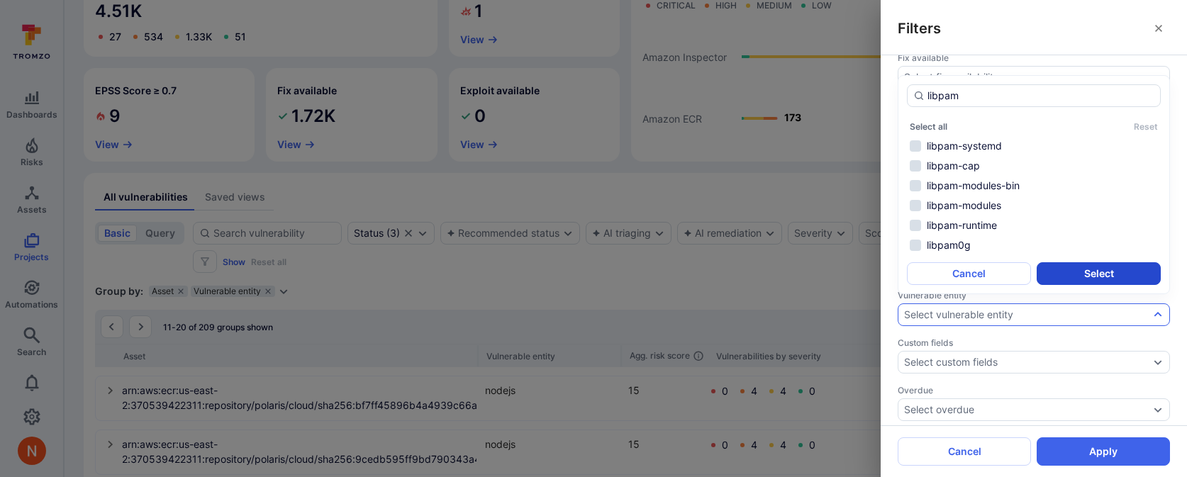 The height and width of the screenshot is (477, 1187). I want to click on button: Select, so click(1098, 274).